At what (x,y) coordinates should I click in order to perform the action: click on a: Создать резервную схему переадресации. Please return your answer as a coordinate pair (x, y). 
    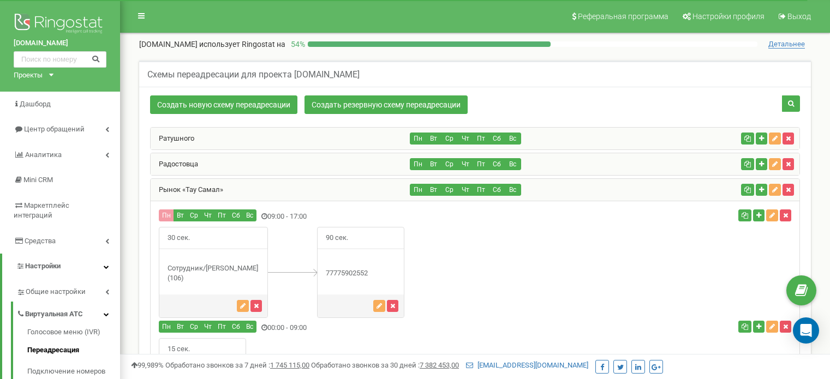
    Looking at the image, I should click on (386, 105).